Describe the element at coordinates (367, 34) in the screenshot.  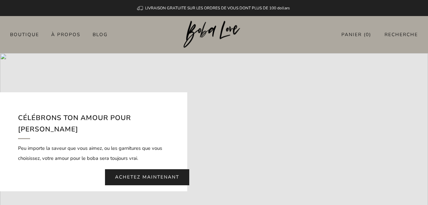
I see `items-count: 0` at that location.